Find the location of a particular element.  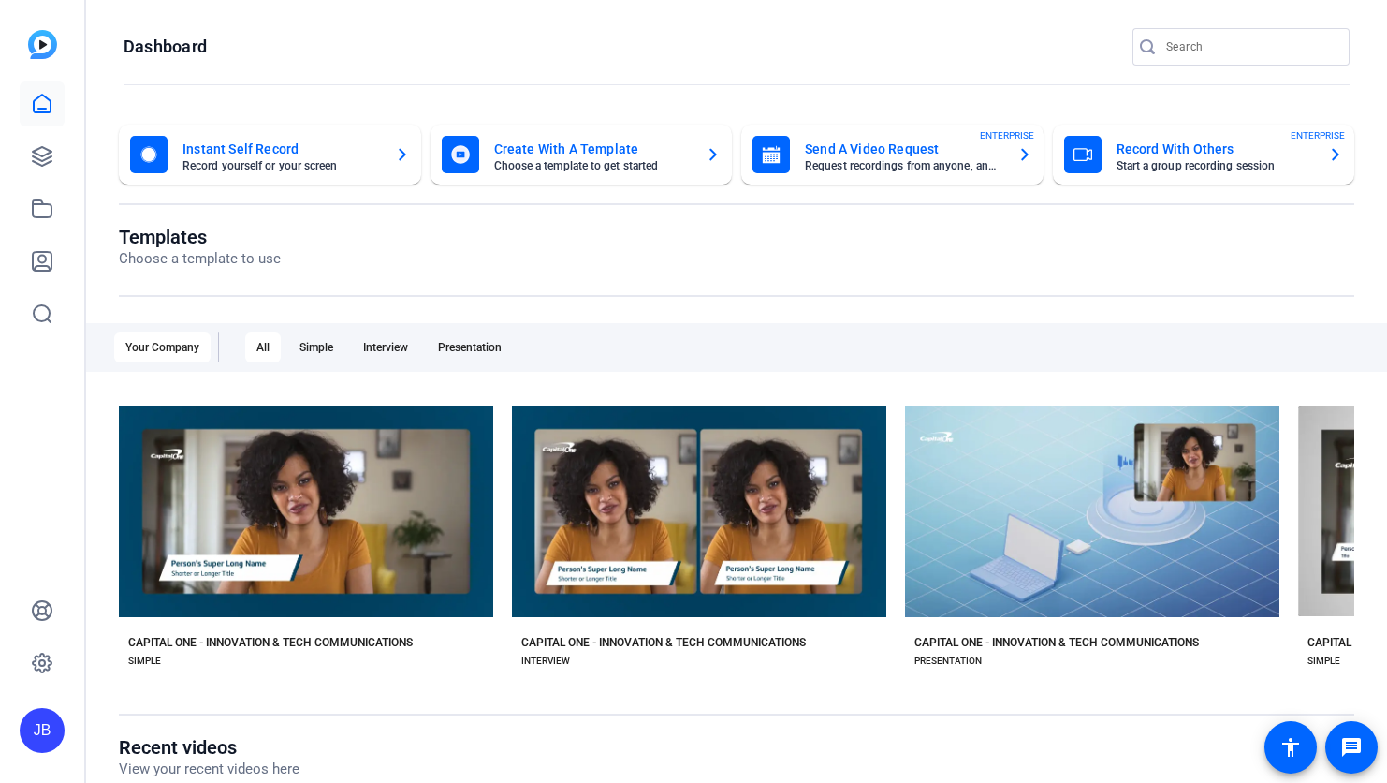

div: All is located at coordinates (263, 347).